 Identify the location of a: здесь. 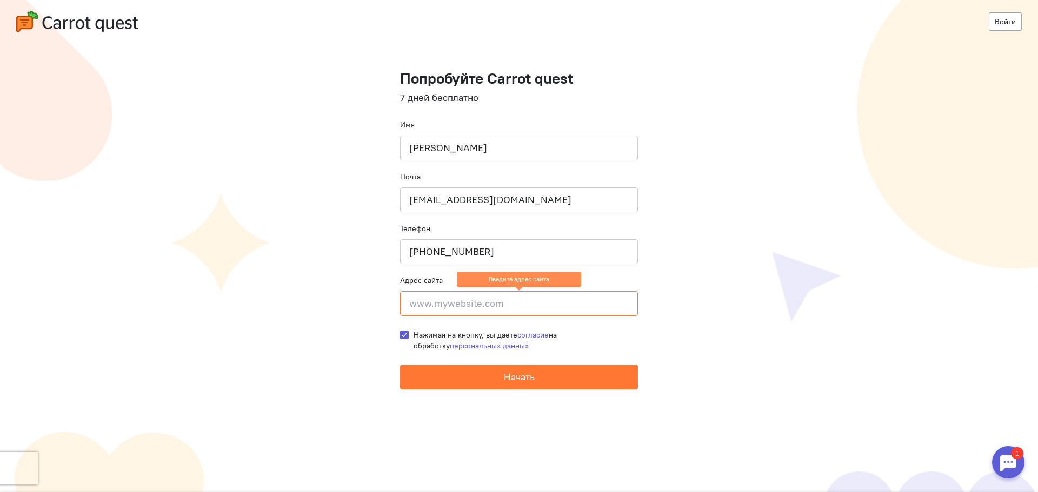
(712, 25).